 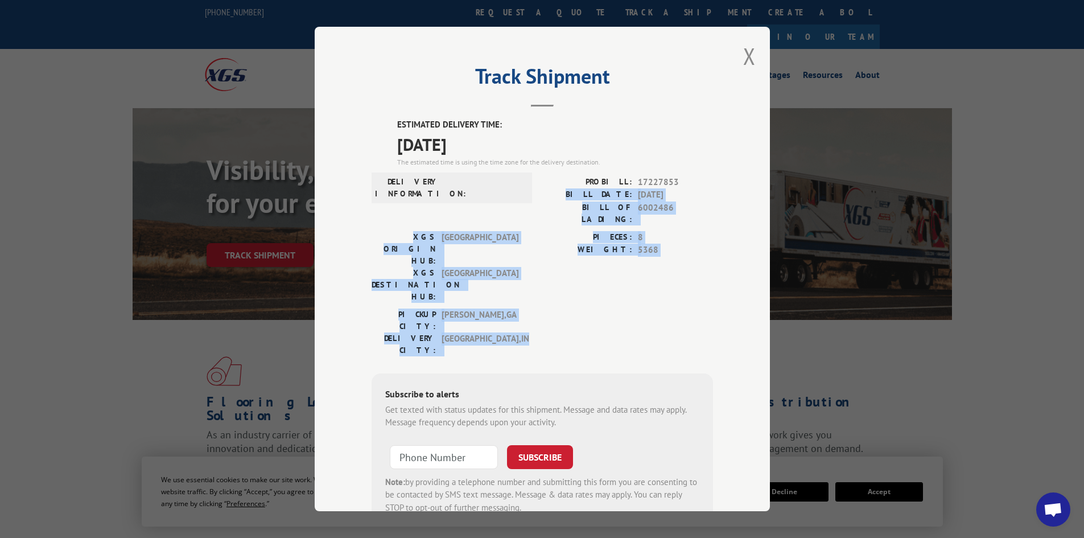 What do you see at coordinates (542, 395) in the screenshot?
I see `div: Subscribe to alerts` at bounding box center [542, 395].